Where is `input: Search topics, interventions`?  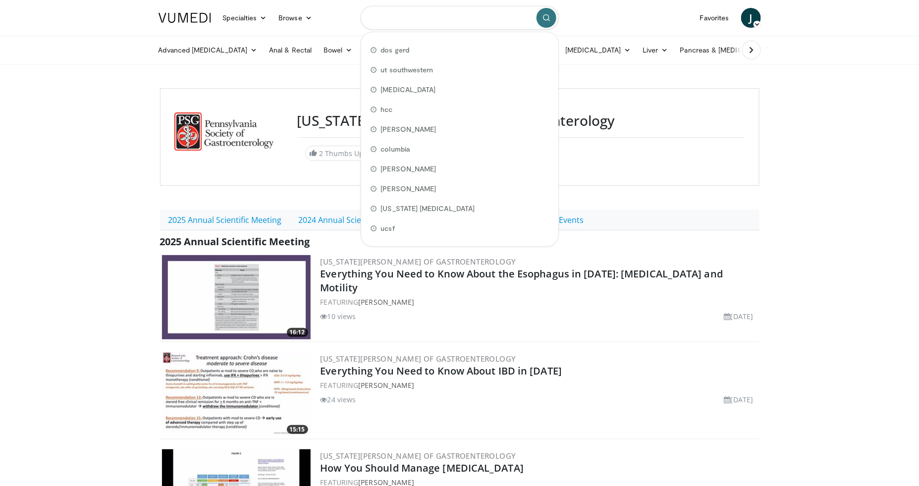 input: Search topics, interventions is located at coordinates (460, 18).